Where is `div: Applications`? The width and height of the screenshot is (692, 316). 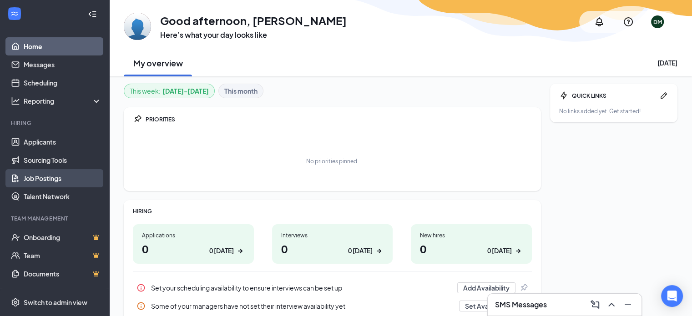
div: Applications is located at coordinates (193, 235).